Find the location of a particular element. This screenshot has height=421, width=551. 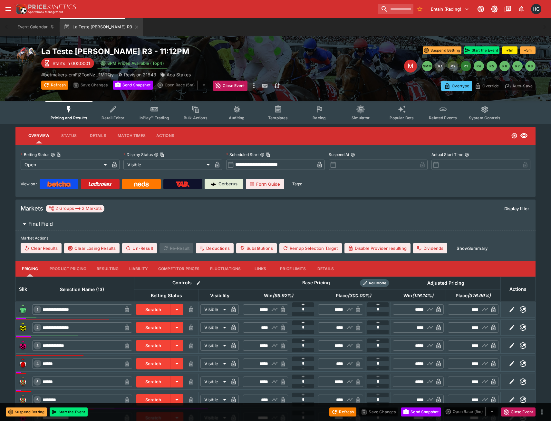

div: split button is located at coordinates (183, 85).